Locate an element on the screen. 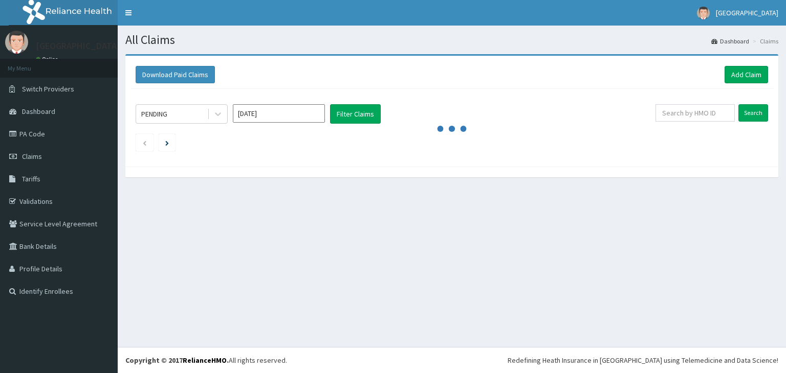  span: Switch Providers is located at coordinates (48, 89).